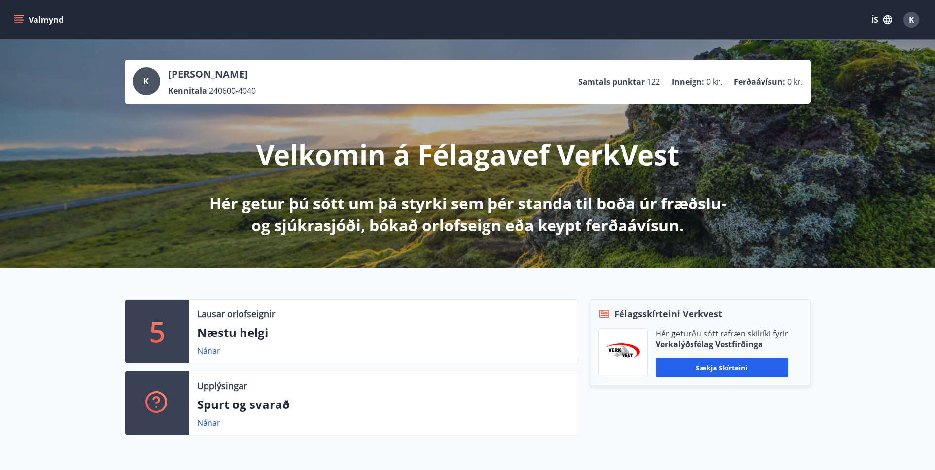  Describe the element at coordinates (721, 368) in the screenshot. I see `button: Sækja skírteini` at that location.